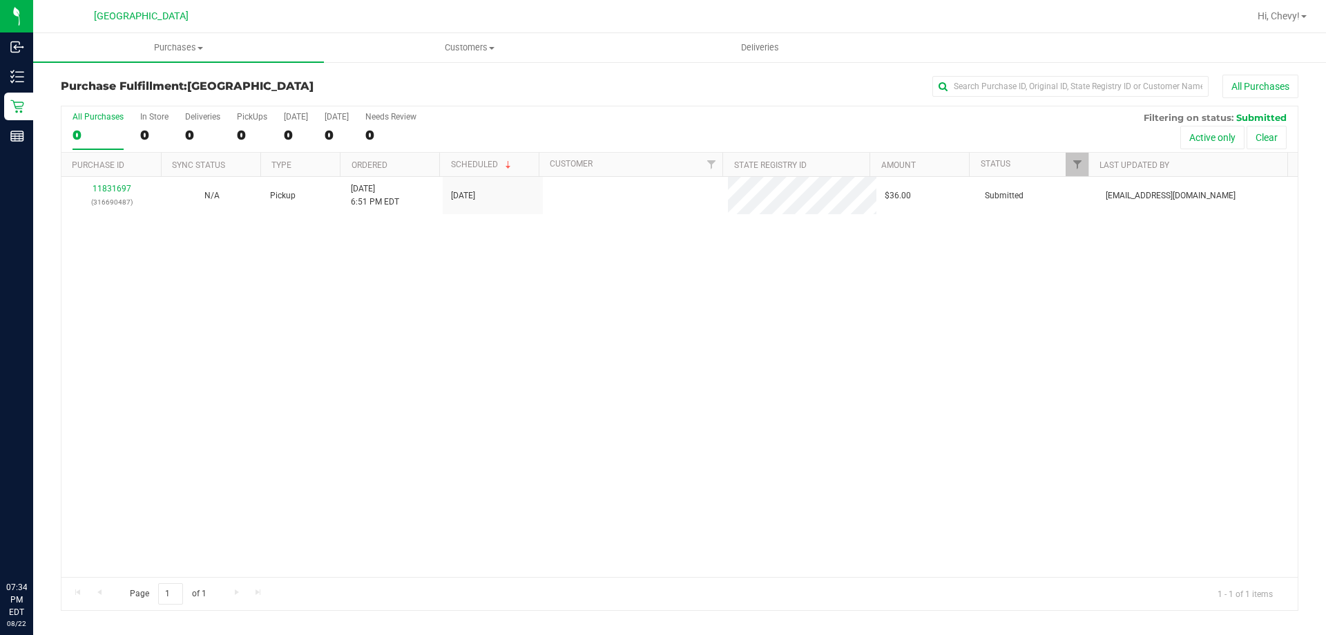 Image resolution: width=1326 pixels, height=635 pixels. Describe the element at coordinates (571, 164) in the screenshot. I see `a: Customer` at that location.